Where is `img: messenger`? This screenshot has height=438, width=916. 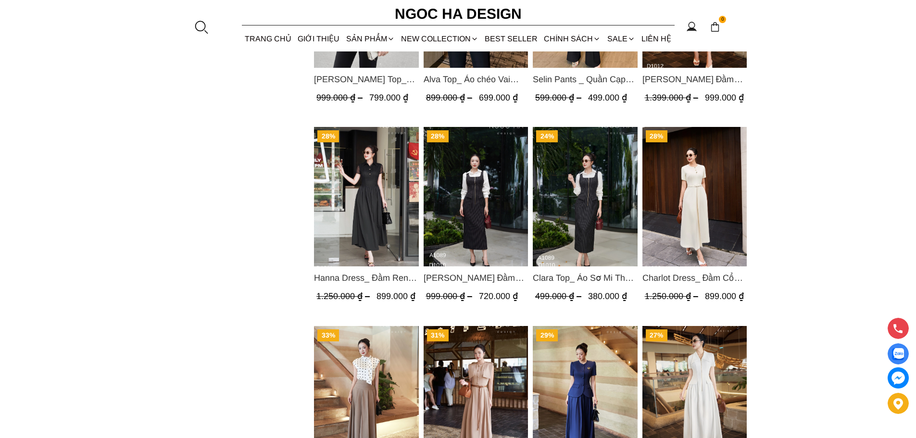 img: messenger is located at coordinates (898, 378).